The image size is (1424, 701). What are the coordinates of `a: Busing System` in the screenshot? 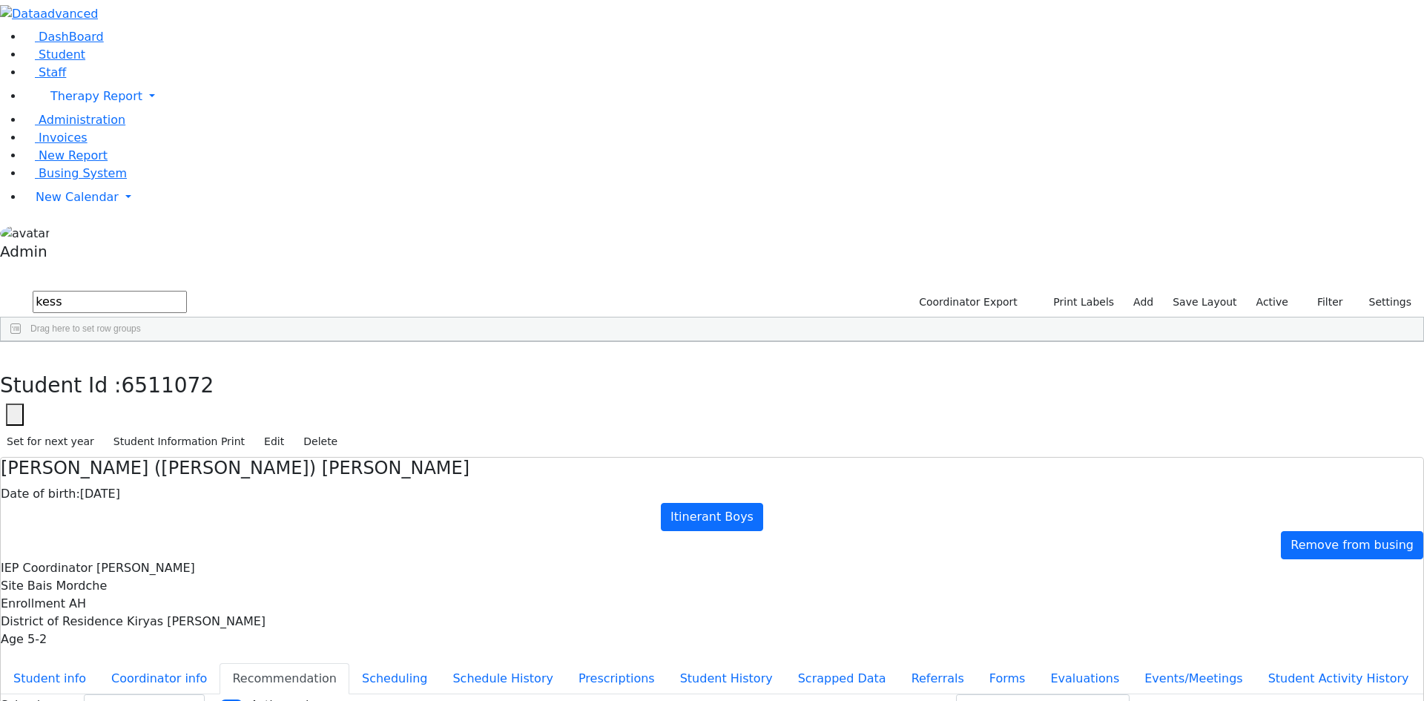 It's located at (75, 173).